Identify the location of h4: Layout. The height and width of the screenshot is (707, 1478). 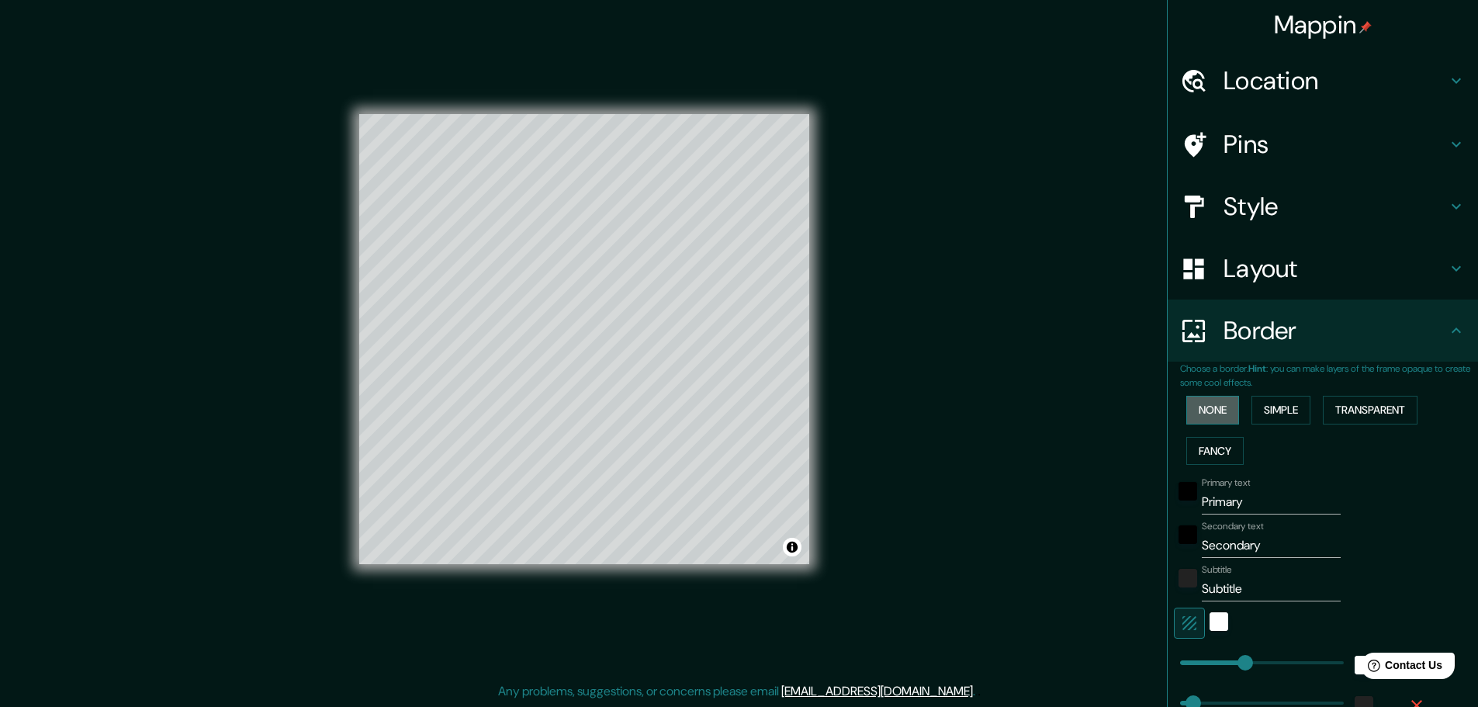
(1335, 268).